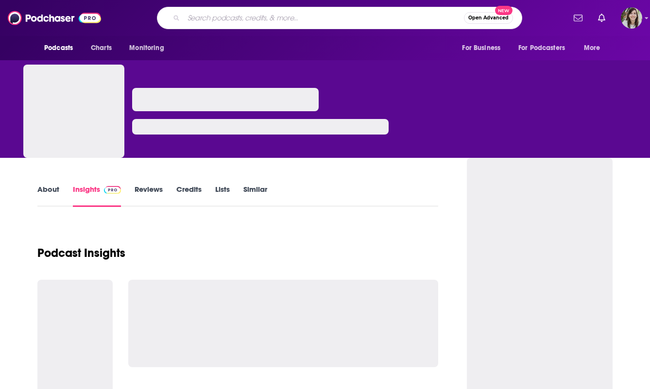 The width and height of the screenshot is (650, 389). I want to click on button: Open AdvancedNew, so click(488, 18).